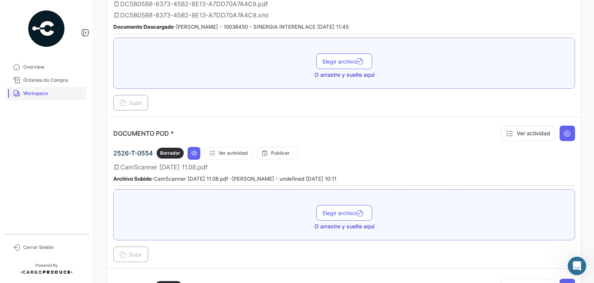 Image resolution: width=594 pixels, height=283 pixels. I want to click on img: logo, so click(45, 21).